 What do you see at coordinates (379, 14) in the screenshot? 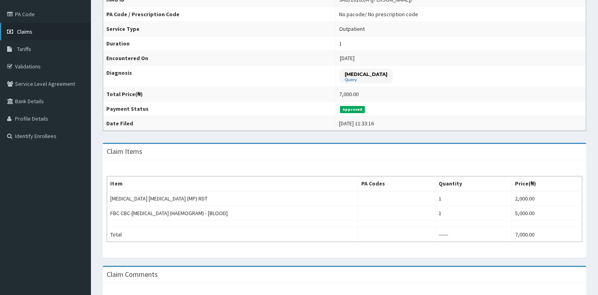
I see `div: No pacode / No prescription code` at bounding box center [379, 14].